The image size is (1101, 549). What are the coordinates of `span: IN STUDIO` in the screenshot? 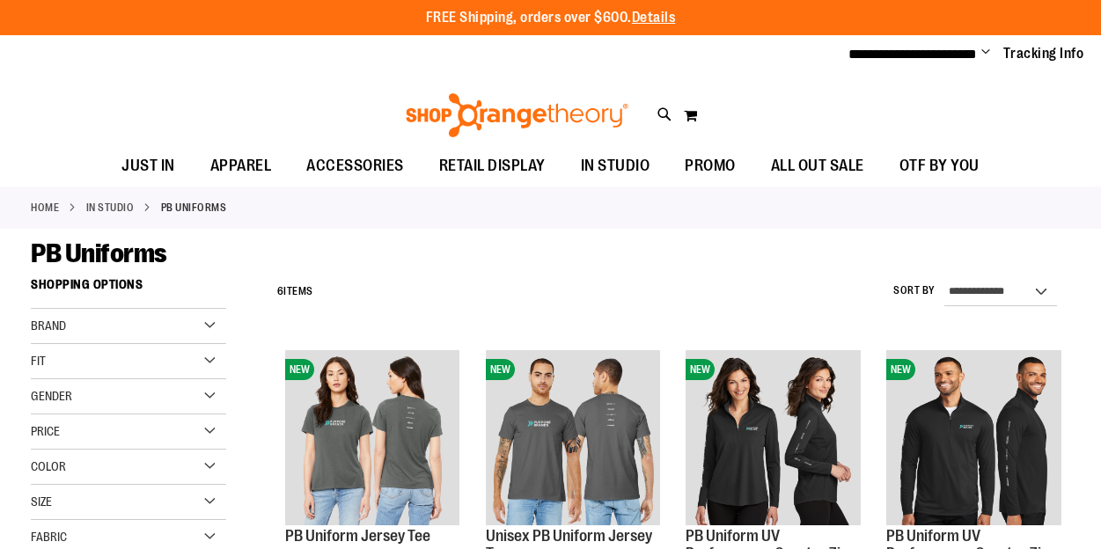 It's located at (615, 165).